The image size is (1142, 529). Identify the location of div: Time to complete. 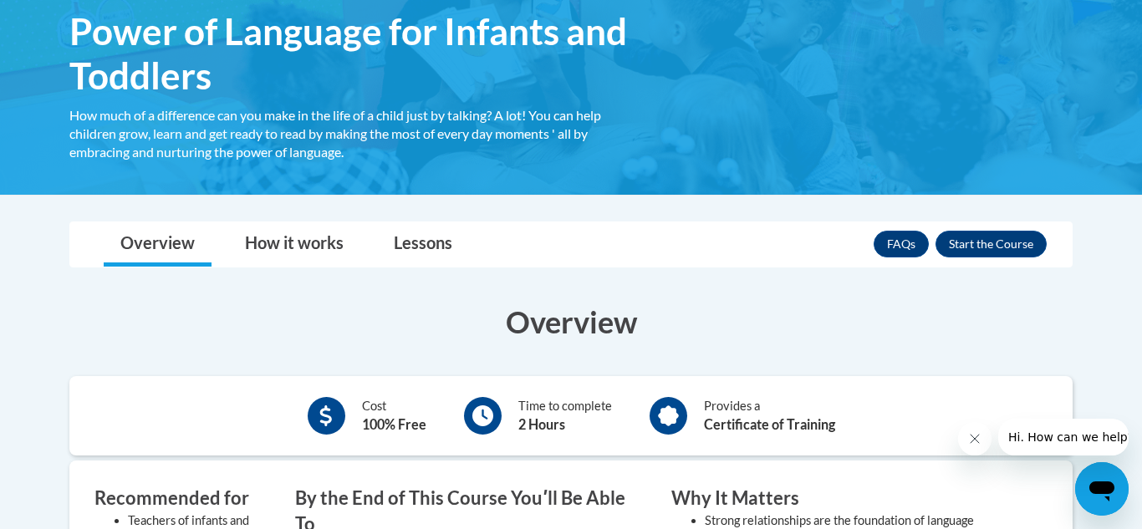
(565, 415).